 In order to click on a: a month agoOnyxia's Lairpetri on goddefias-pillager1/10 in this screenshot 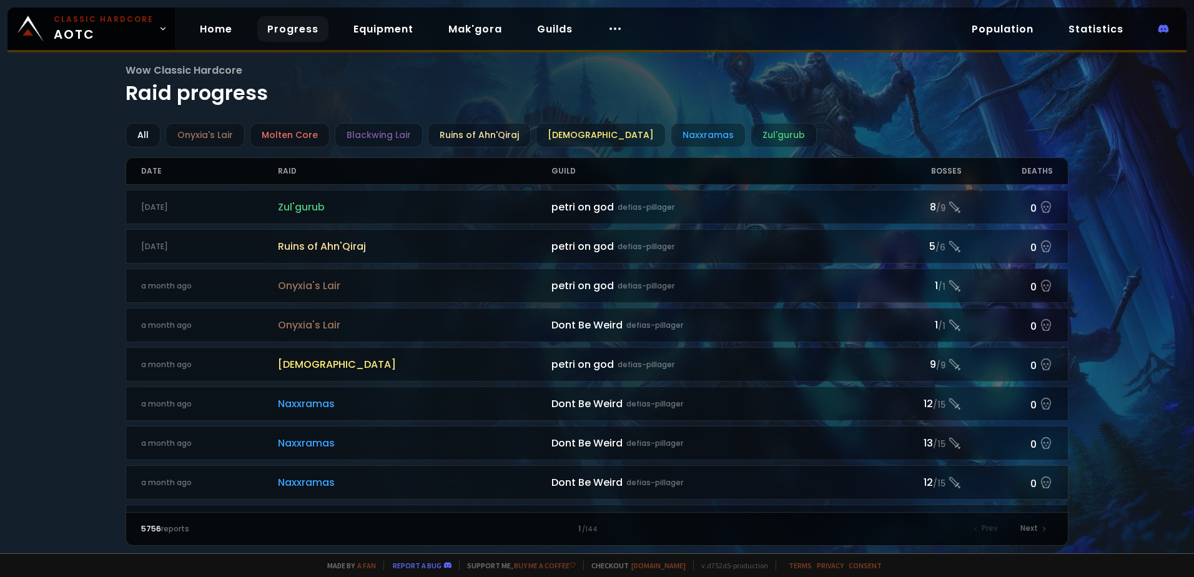, I will do `click(597, 285)`.